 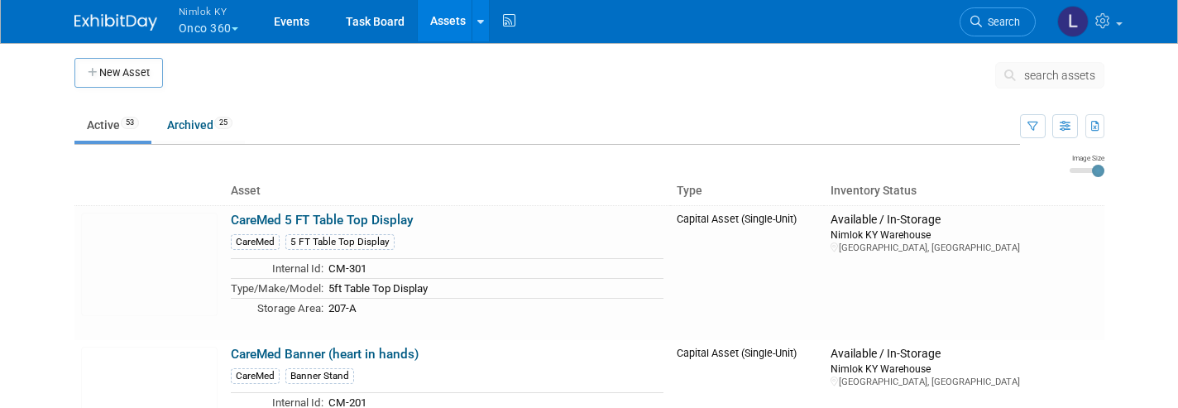 What do you see at coordinates (493, 307) in the screenshot?
I see `td: 207-A` at bounding box center [493, 307].